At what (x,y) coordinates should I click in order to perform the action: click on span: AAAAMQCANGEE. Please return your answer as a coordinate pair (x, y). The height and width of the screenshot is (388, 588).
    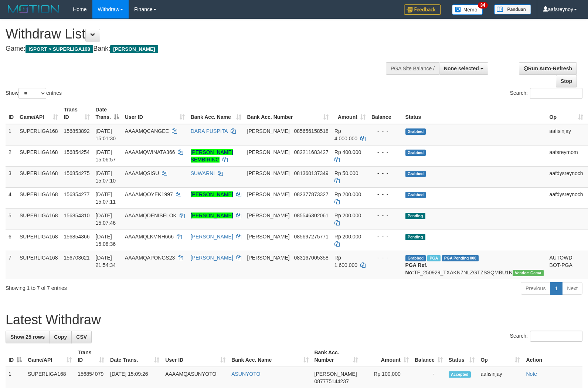
    Looking at the image, I should click on (147, 131).